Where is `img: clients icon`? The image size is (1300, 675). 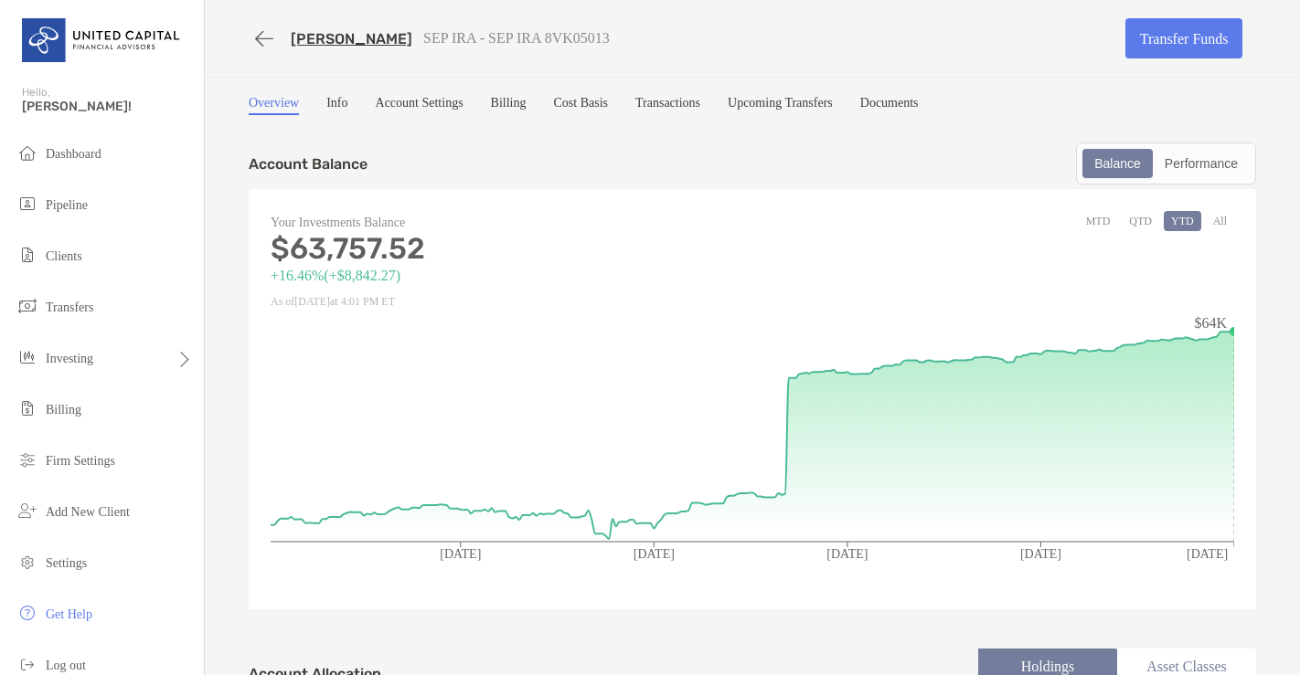 img: clients icon is located at coordinates (27, 255).